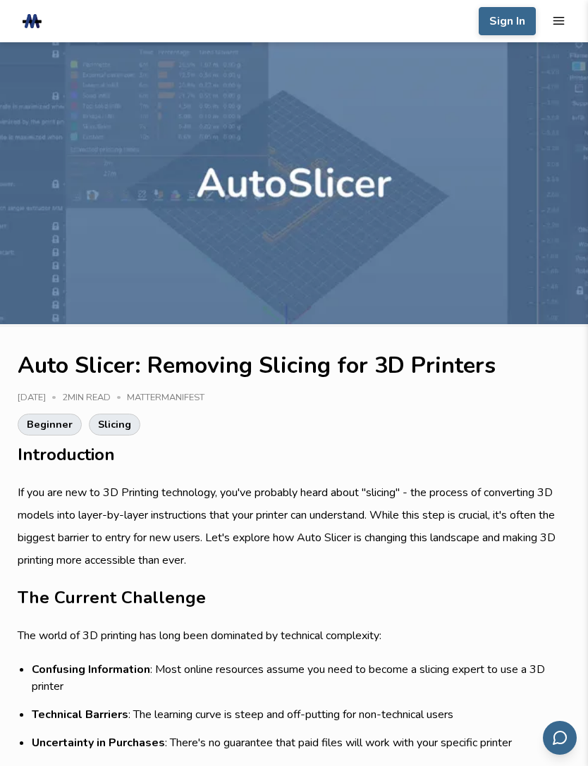  Describe the element at coordinates (507, 21) in the screenshot. I see `button: Sign In` at that location.